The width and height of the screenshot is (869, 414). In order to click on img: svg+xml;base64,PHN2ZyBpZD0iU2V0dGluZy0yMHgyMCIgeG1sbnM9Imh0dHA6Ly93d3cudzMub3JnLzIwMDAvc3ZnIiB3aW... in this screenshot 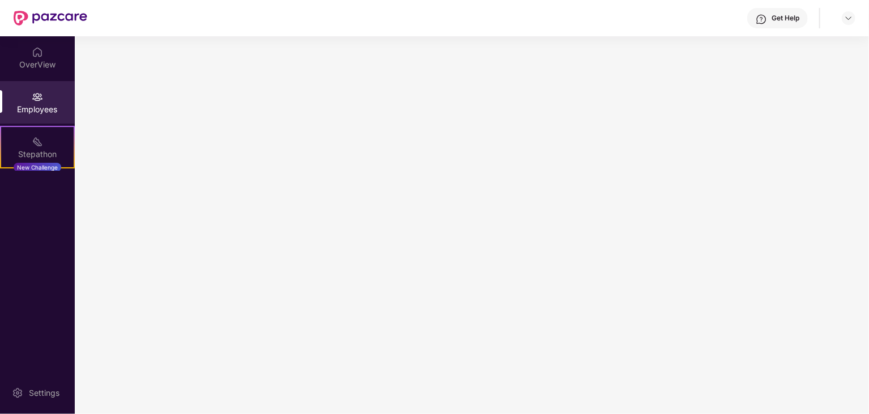, I will do `click(18, 393)`.